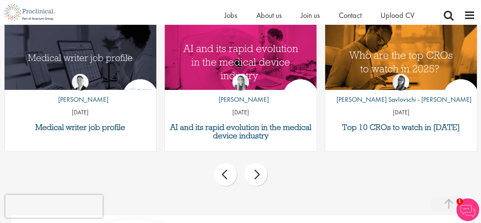 Image resolution: width=481 pixels, height=223 pixels. I want to click on div: next, so click(256, 174).